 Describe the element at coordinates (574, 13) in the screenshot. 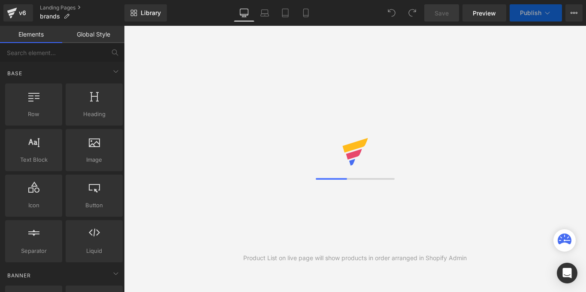

I see `button: More` at that location.